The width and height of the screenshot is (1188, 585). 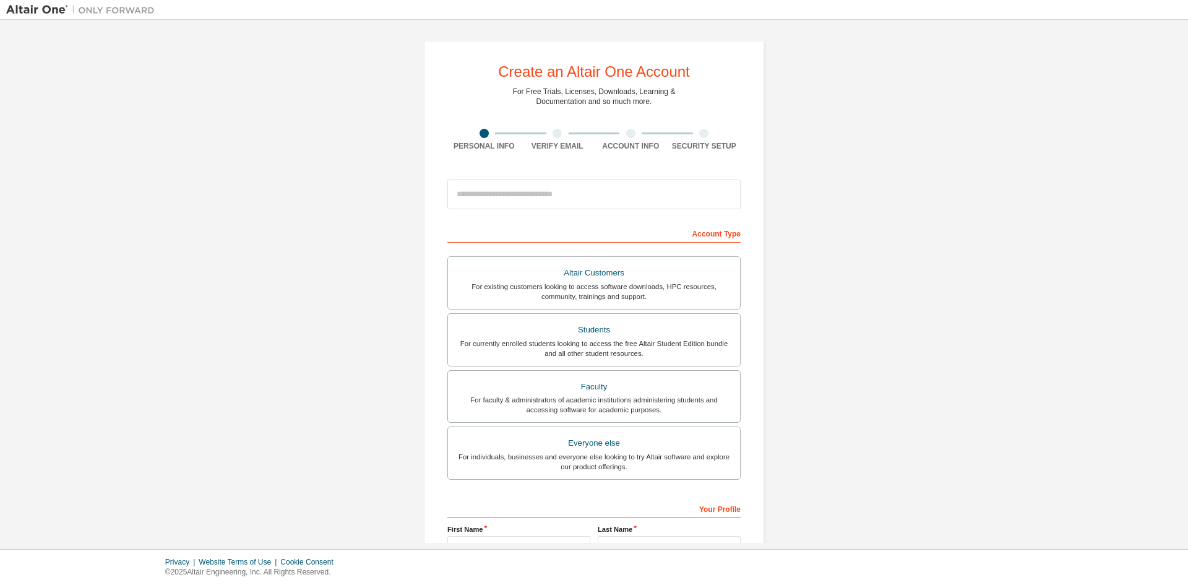 I want to click on label: Last Name, so click(x=669, y=529).